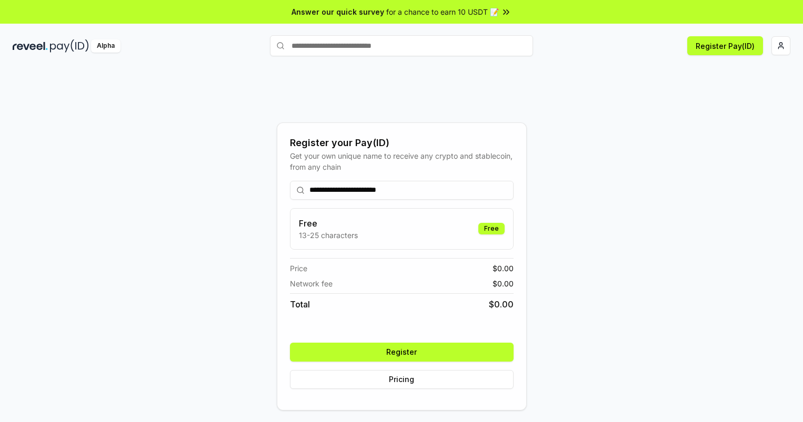  Describe the element at coordinates (30, 46) in the screenshot. I see `img: reveel_dark` at that location.